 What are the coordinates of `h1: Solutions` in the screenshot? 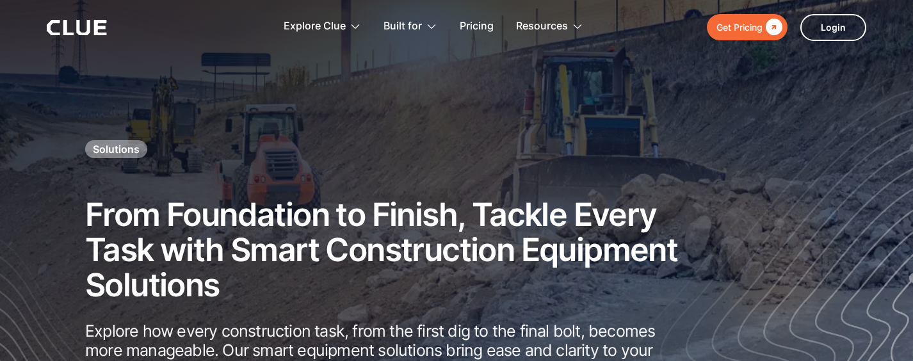 It's located at (116, 149).